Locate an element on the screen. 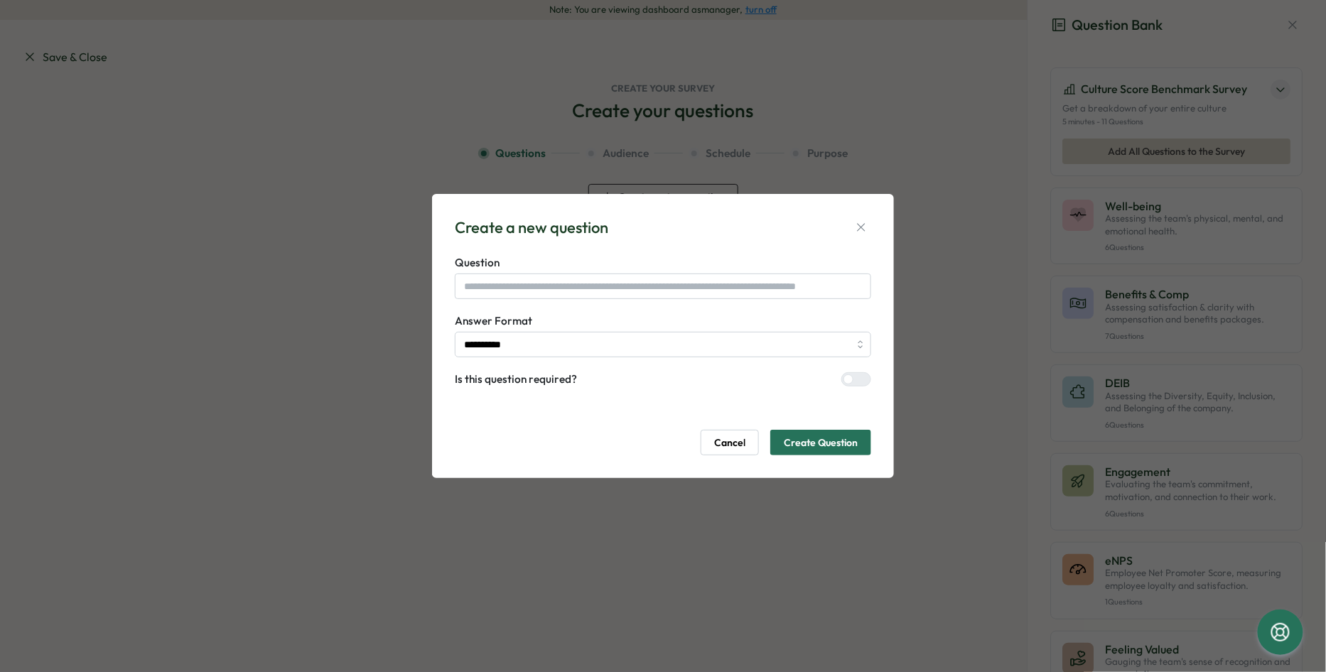 The height and width of the screenshot is (672, 1326). label: Question is located at coordinates (663, 263).